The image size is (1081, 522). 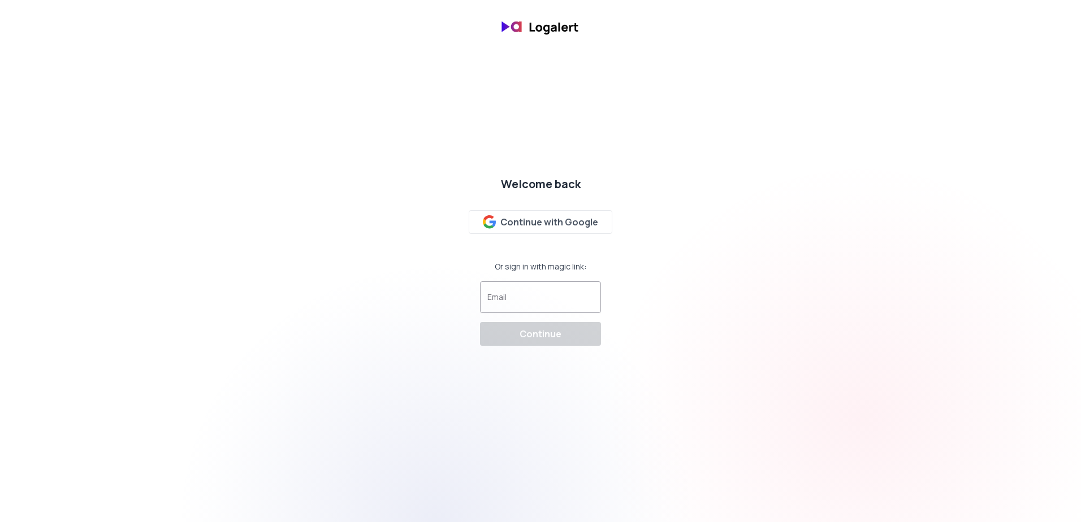 I want to click on div: Welcome back, so click(x=540, y=184).